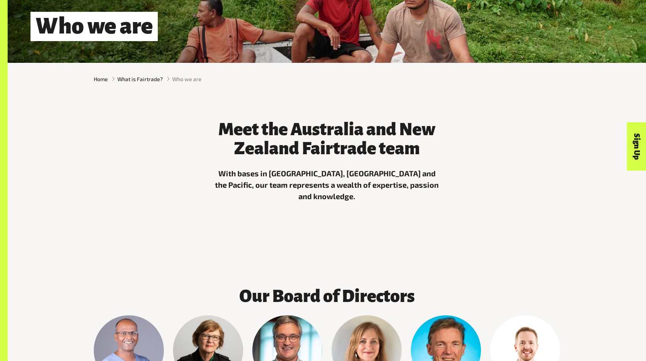 The image size is (646, 361). I want to click on a: Home, so click(101, 79).